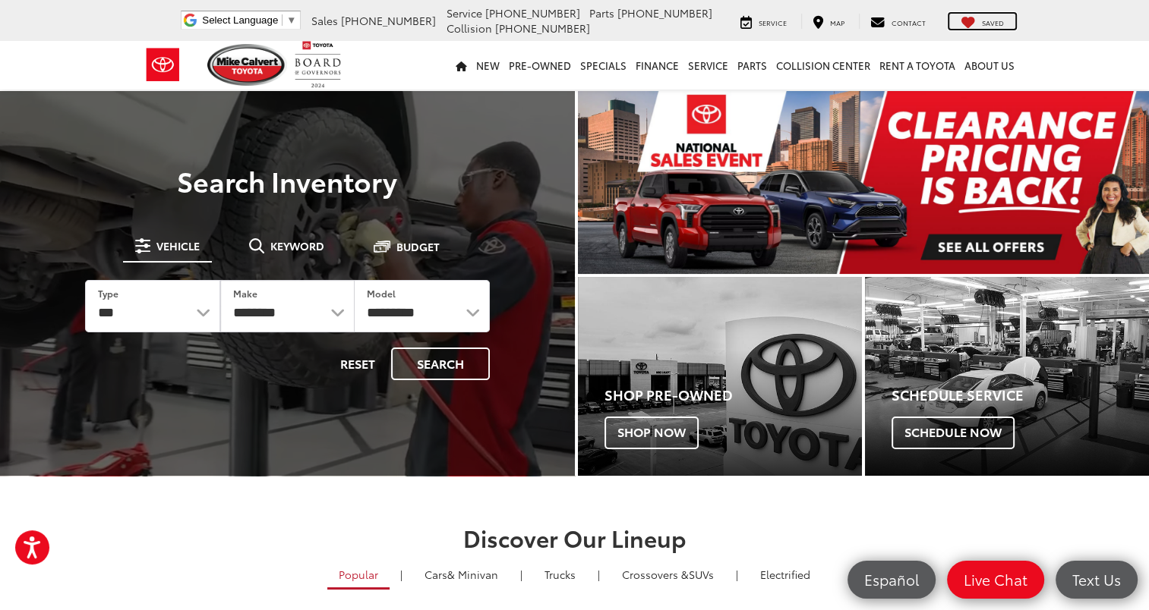  What do you see at coordinates (995, 579) in the screenshot?
I see `span: Live Chat` at bounding box center [995, 579].